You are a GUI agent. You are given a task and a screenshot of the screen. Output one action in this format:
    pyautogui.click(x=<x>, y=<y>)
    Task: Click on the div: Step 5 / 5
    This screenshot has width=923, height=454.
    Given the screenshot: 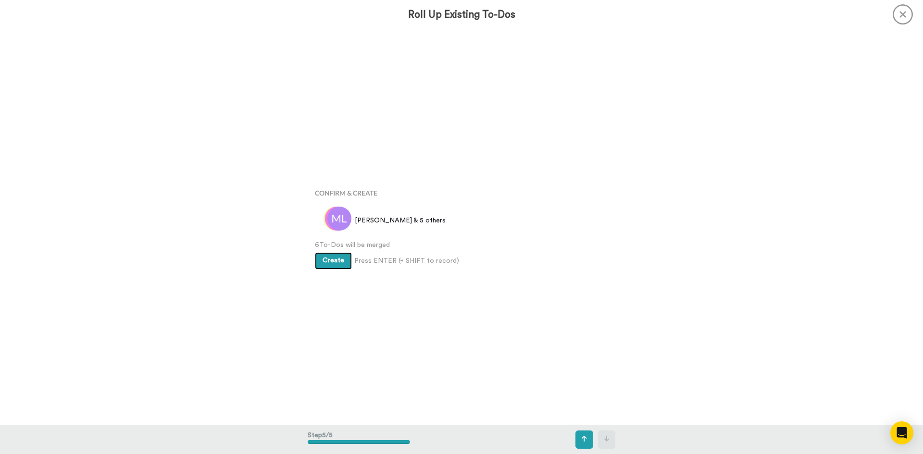 What is the action you would take?
    pyautogui.click(x=359, y=440)
    